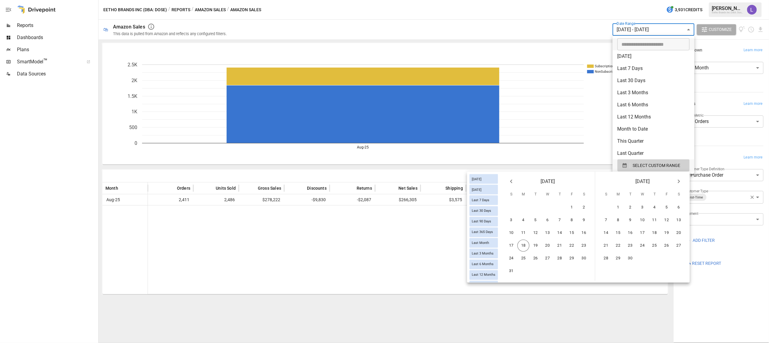 The width and height of the screenshot is (769, 343). I want to click on div: Last 7 Days, so click(484, 200).